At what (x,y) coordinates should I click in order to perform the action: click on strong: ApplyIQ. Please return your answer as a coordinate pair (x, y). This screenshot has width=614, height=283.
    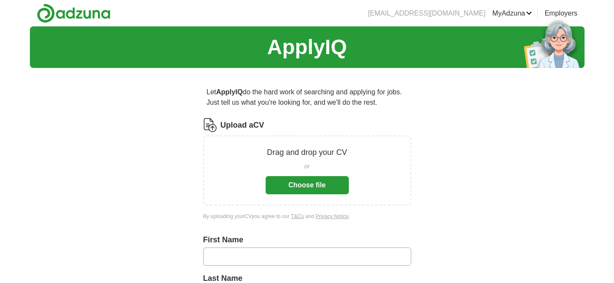
    Looking at the image, I should click on (229, 92).